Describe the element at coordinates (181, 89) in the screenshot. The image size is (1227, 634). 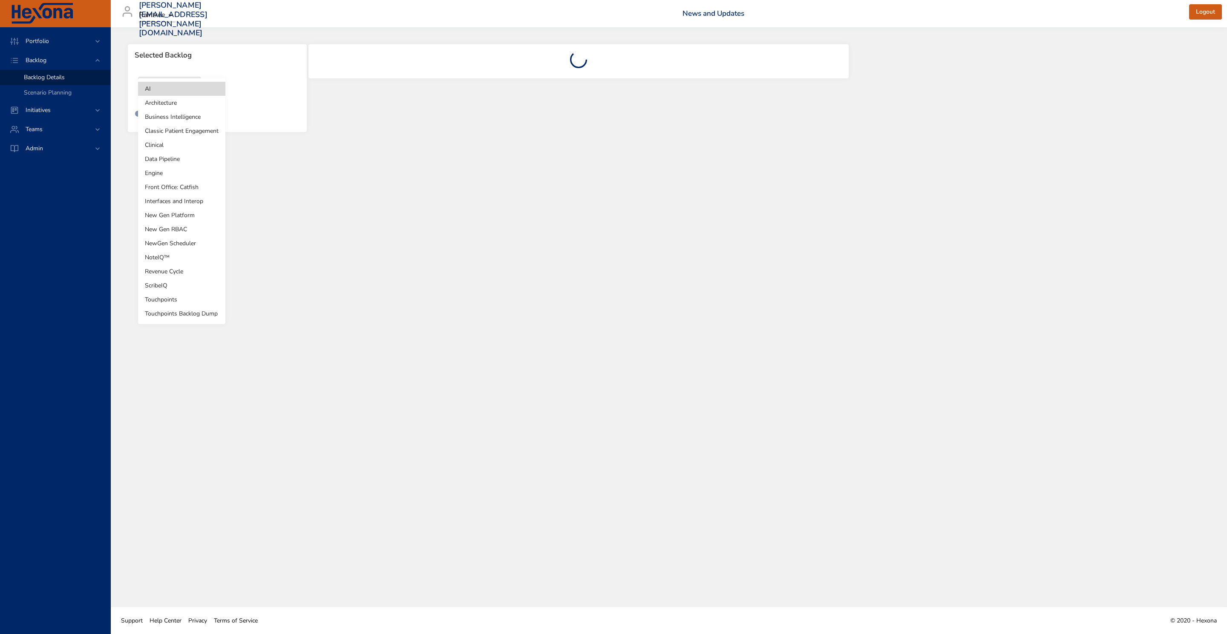
I see `li: AI` at that location.